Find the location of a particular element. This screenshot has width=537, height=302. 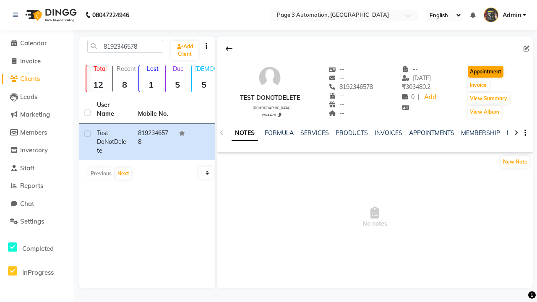

button: Next is located at coordinates (123, 174).